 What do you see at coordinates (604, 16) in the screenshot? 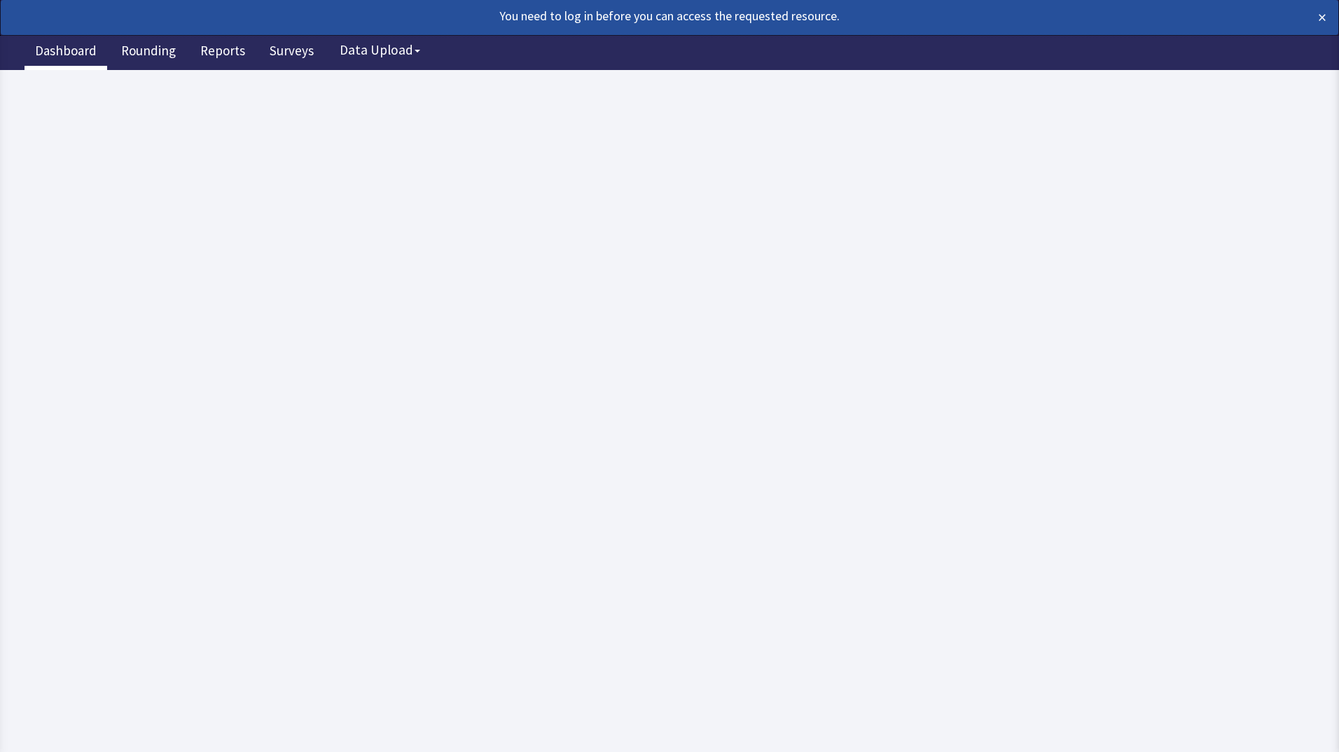
I see `div: You need to log in before you can access the requested resource.` at bounding box center [604, 16].